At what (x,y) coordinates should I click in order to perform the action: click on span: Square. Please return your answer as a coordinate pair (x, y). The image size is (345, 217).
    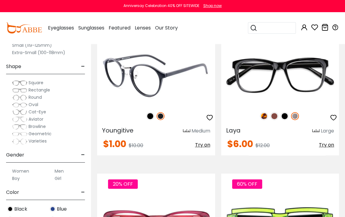
    Looking at the image, I should click on (36, 83).